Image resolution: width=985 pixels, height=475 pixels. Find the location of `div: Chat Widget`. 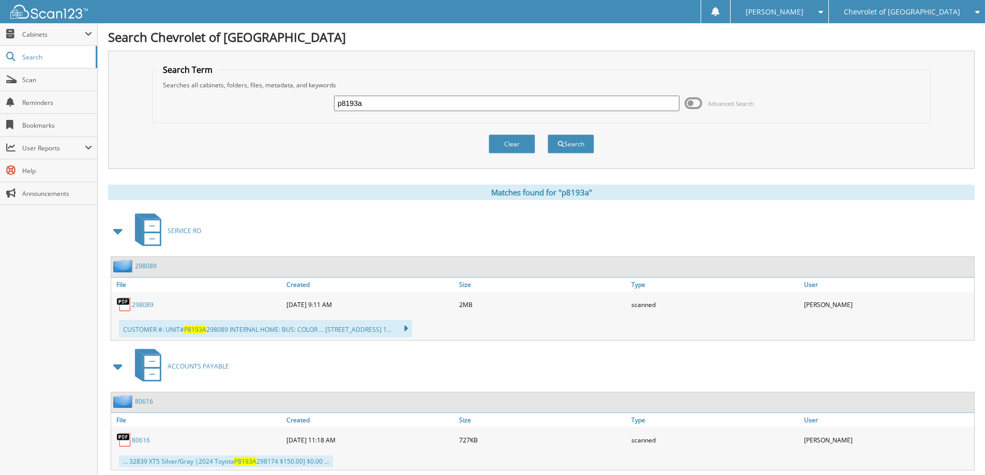

div: Chat Widget is located at coordinates (959, 450).